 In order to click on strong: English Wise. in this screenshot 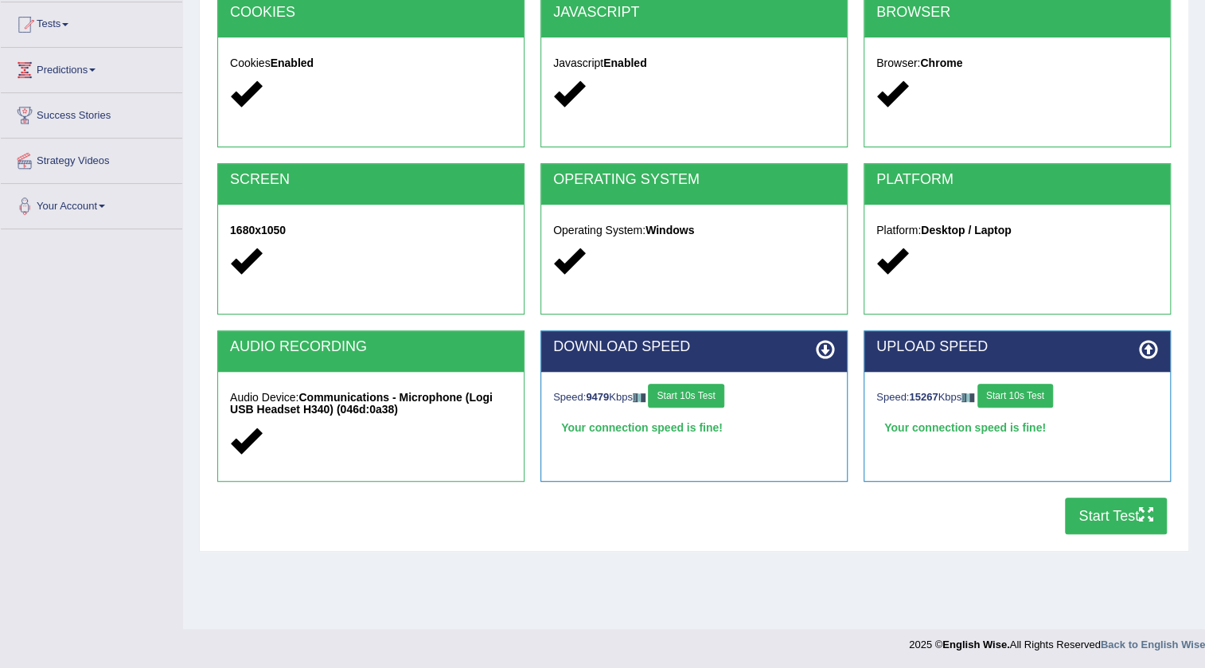, I will do `click(976, 644)`.